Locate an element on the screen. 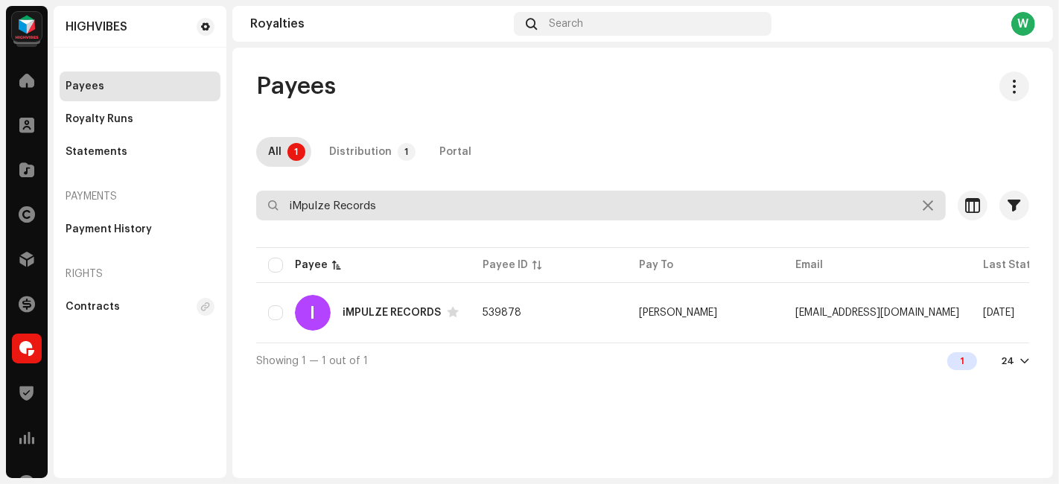 The width and height of the screenshot is (1059, 484). div: All is located at coordinates (275, 152).